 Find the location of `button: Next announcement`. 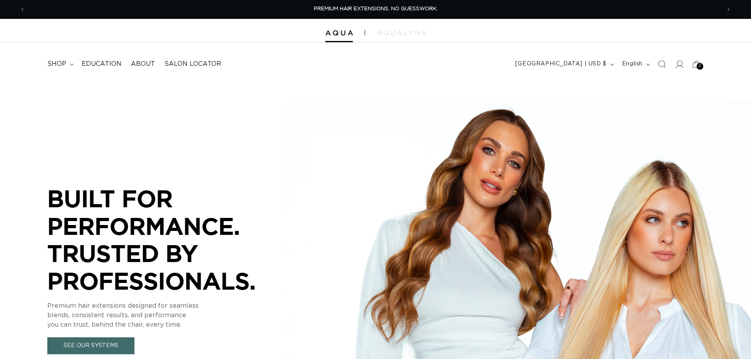

button: Next announcement is located at coordinates (729, 9).